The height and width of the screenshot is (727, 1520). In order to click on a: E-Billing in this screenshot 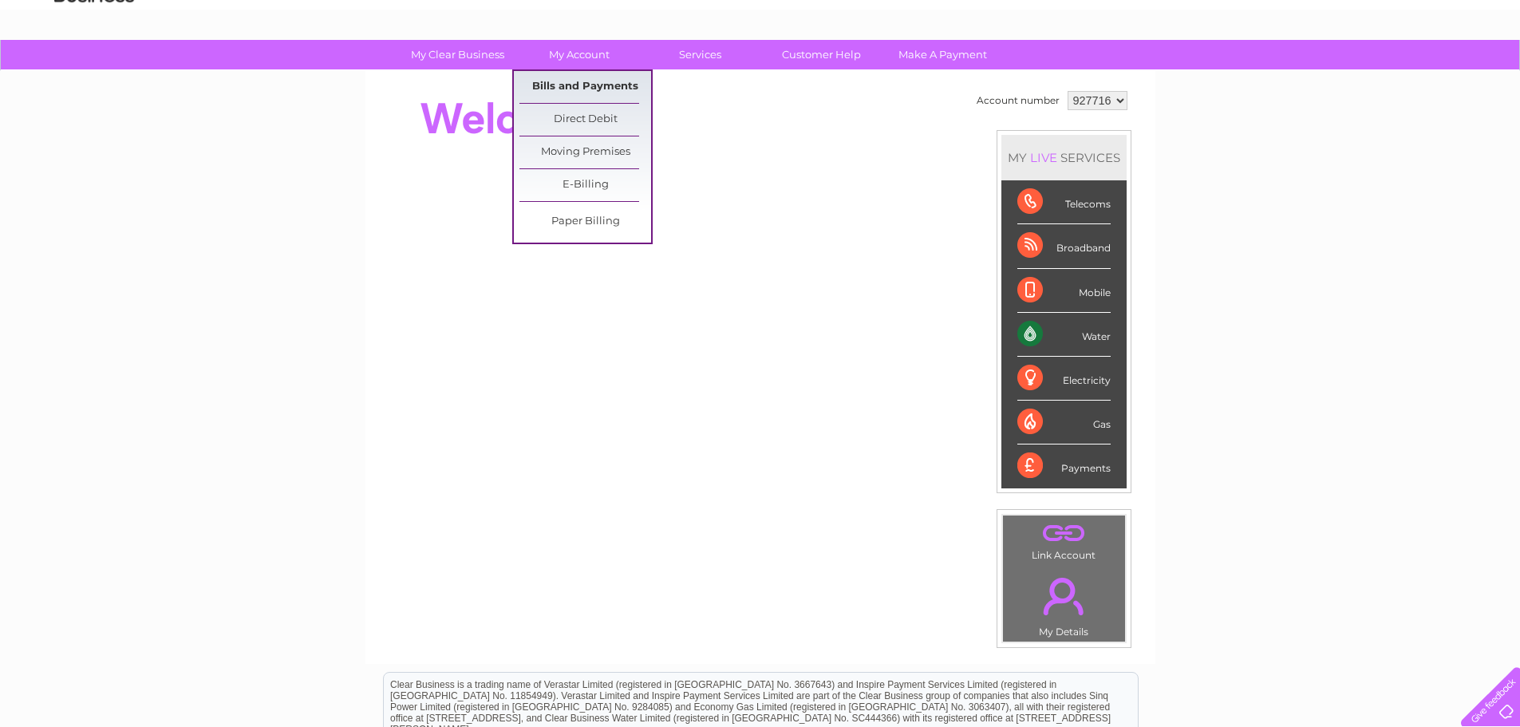, I will do `click(585, 185)`.